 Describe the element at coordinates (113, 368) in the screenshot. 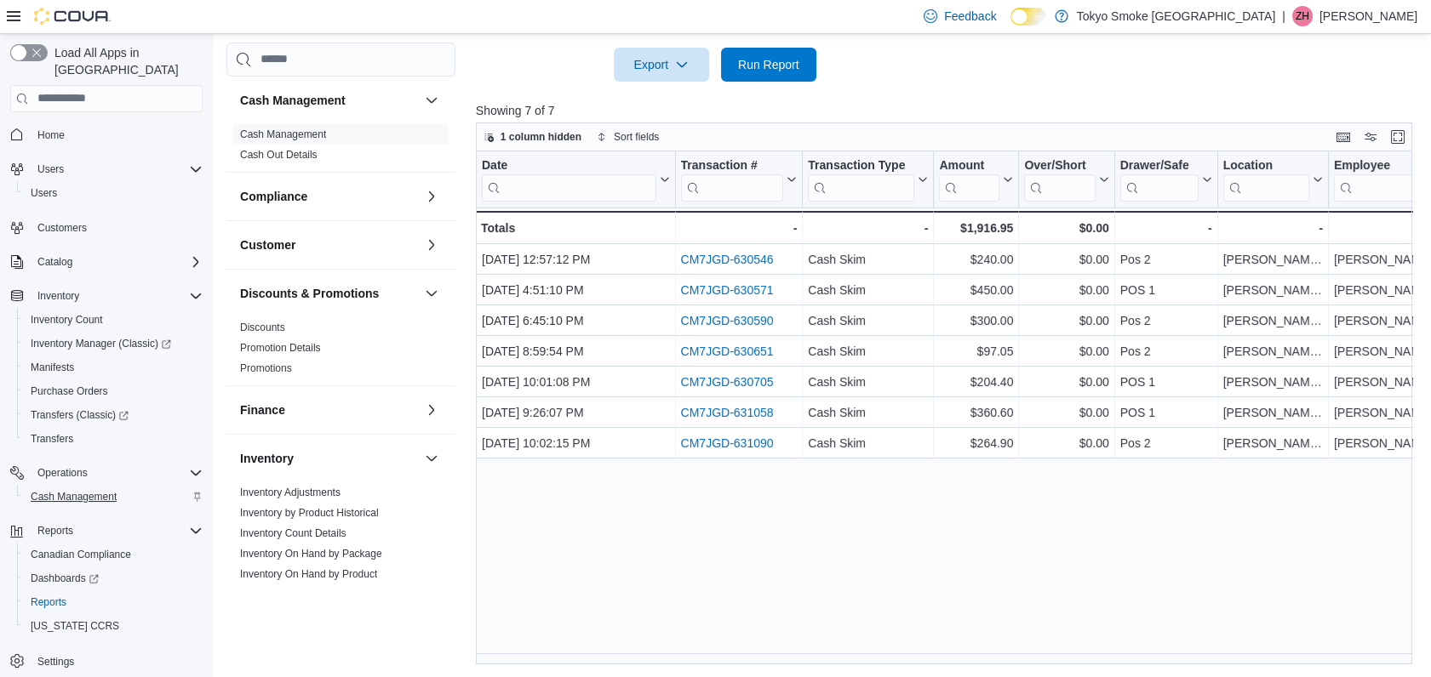

I see `button: Manifests` at that location.